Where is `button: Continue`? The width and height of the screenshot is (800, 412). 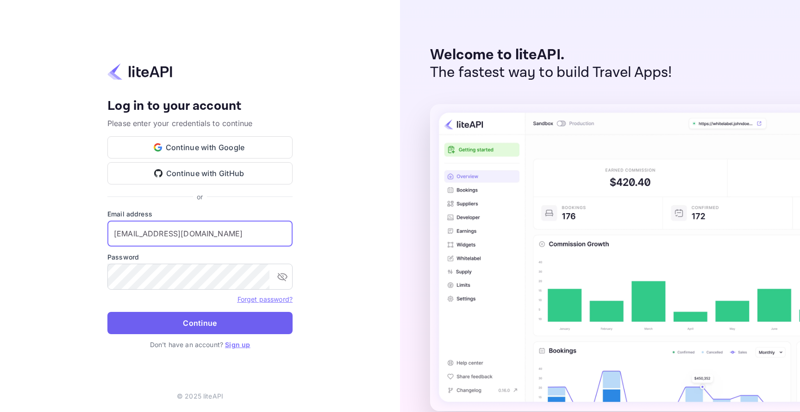
button: Continue is located at coordinates (200, 323).